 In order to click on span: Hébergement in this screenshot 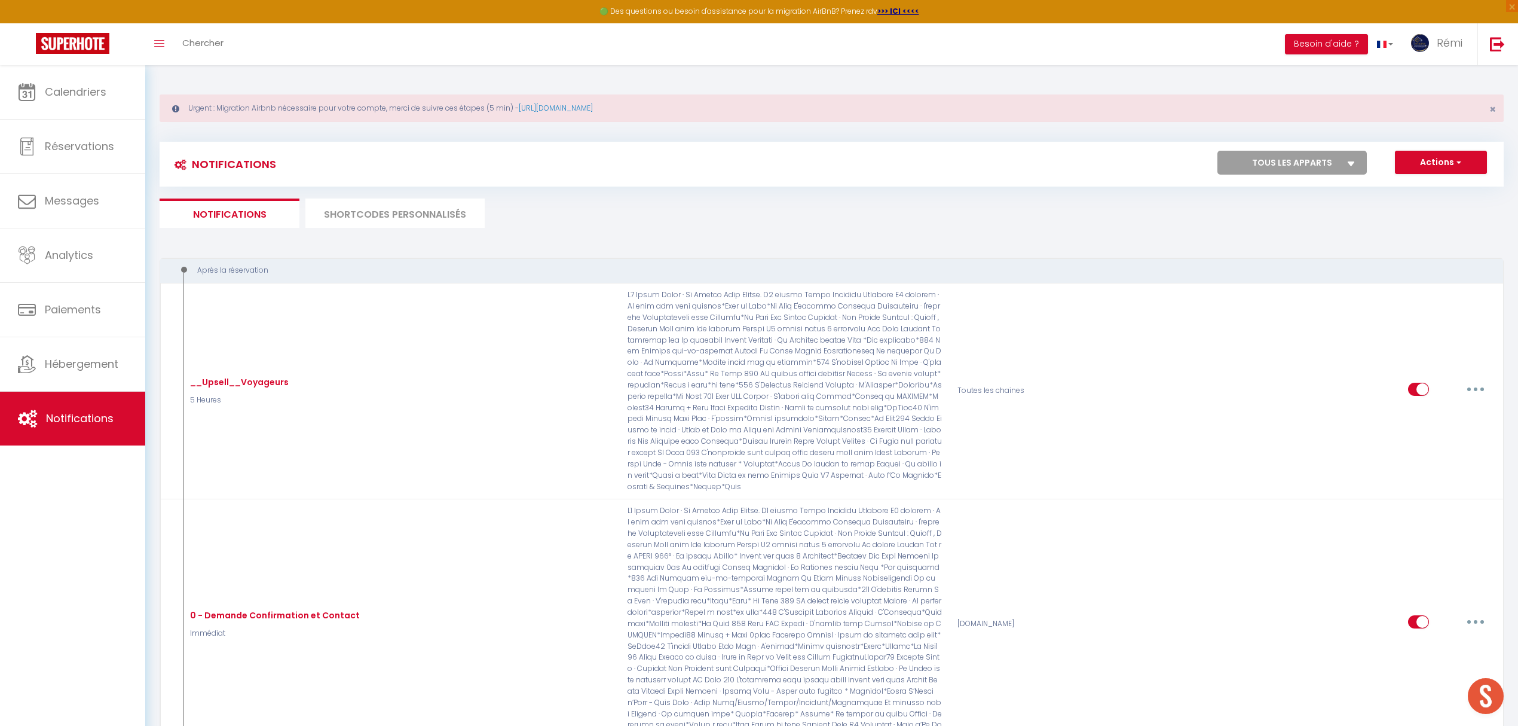, I will do `click(81, 363)`.